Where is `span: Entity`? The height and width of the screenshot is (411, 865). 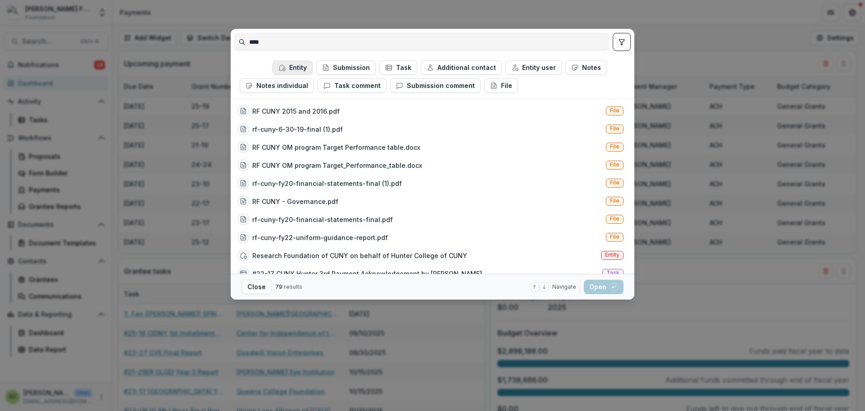 span: Entity is located at coordinates (612, 255).